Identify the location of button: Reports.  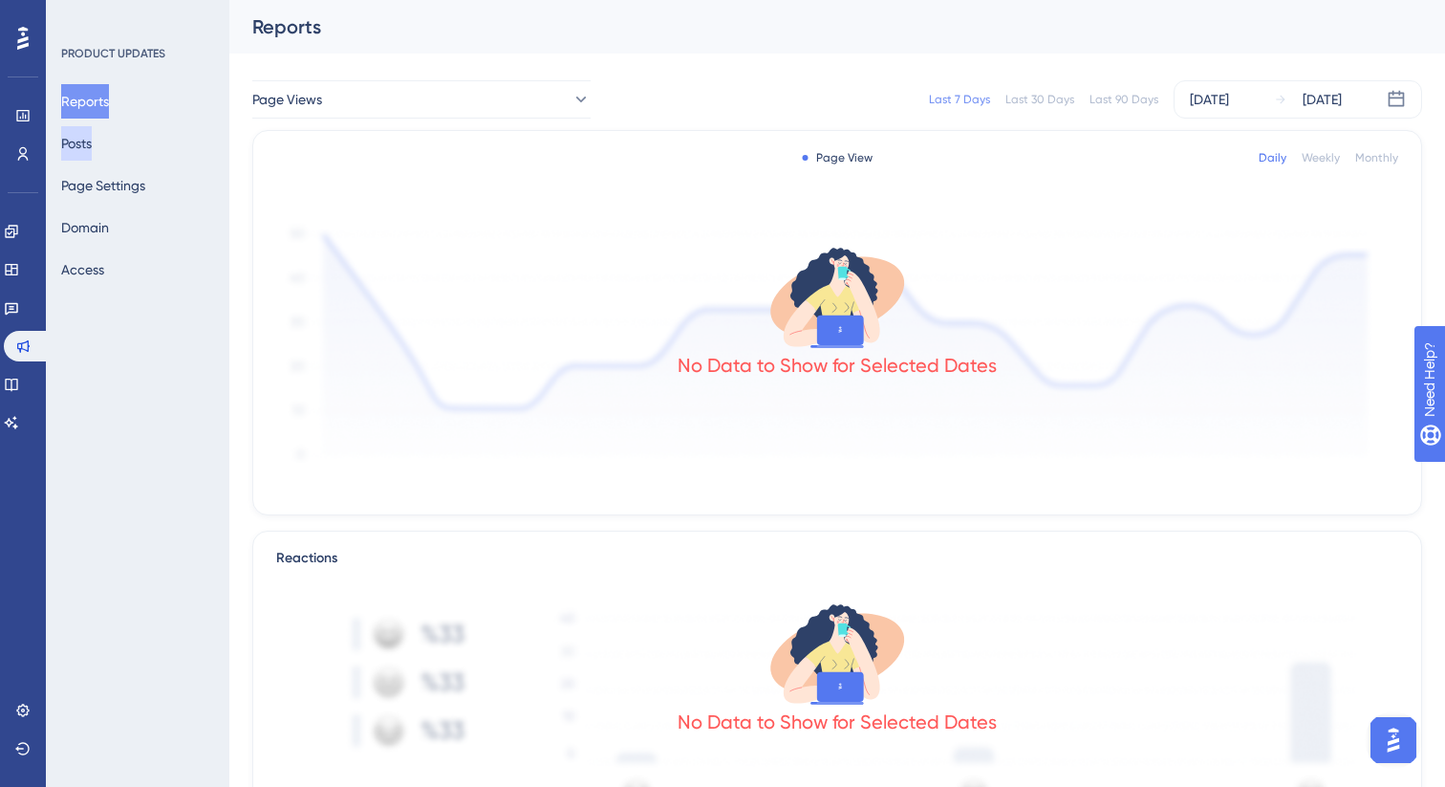
(85, 101).